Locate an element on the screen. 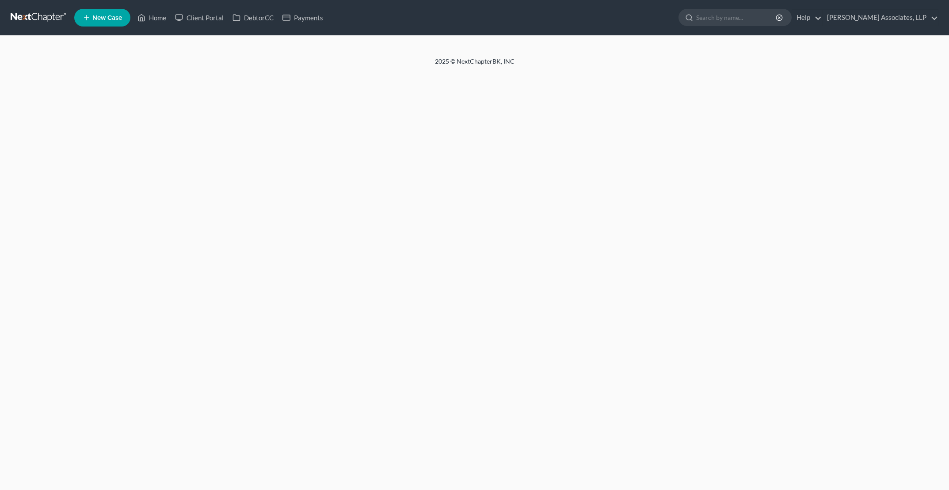  input: Search by name... is located at coordinates (736, 17).